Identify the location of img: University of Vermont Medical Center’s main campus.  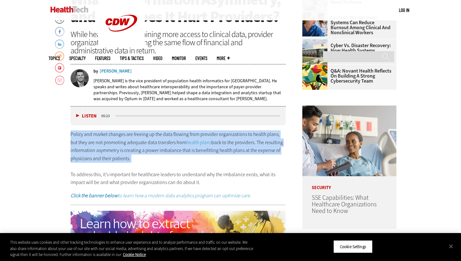
(315, 52).